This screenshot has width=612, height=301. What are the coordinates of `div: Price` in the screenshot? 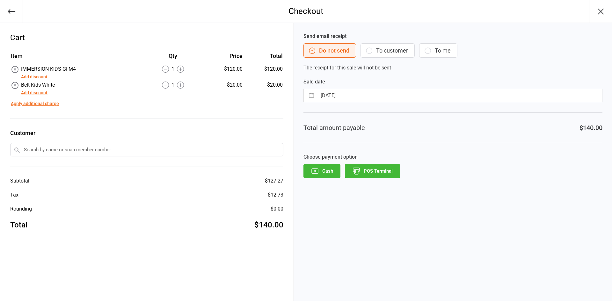 It's located at (222, 56).